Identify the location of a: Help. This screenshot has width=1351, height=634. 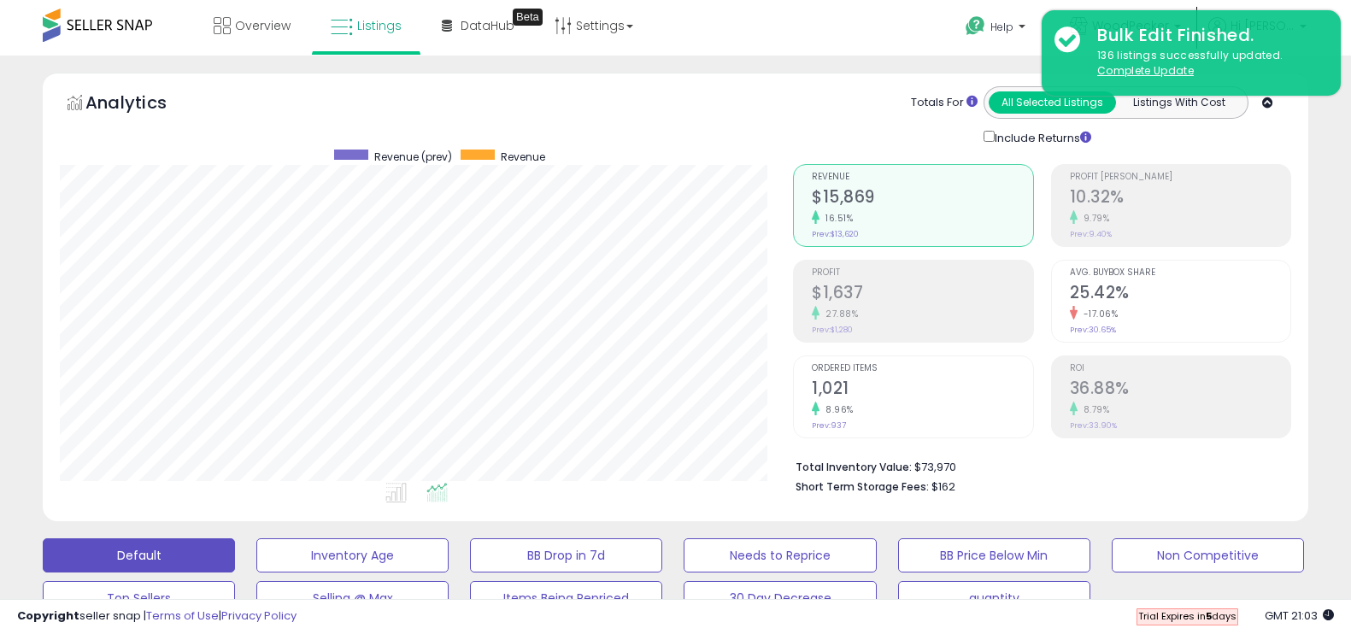
(997, 29).